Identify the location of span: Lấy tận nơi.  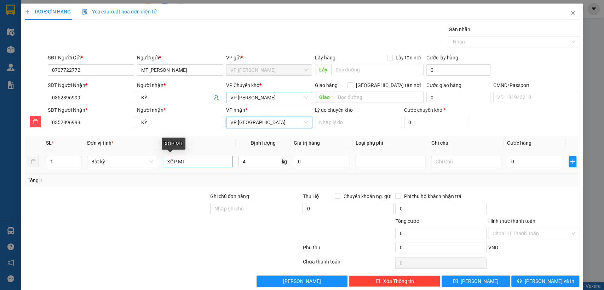
(408, 58).